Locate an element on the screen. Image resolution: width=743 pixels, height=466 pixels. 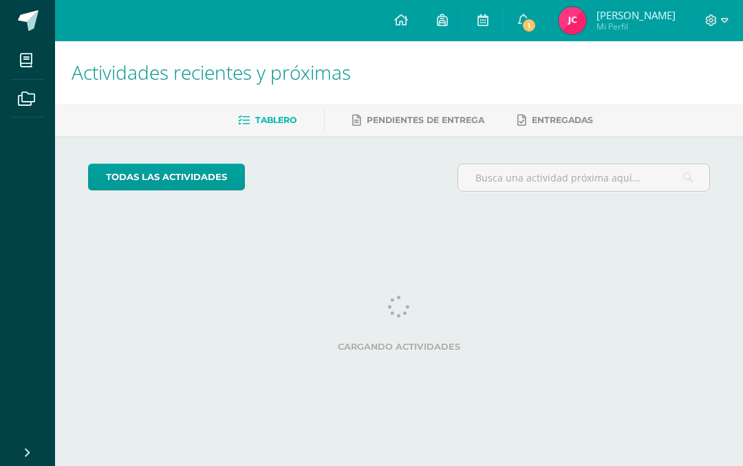
img: 87496ba8254d5252635189764968a71c.png is located at coordinates (572, 21).